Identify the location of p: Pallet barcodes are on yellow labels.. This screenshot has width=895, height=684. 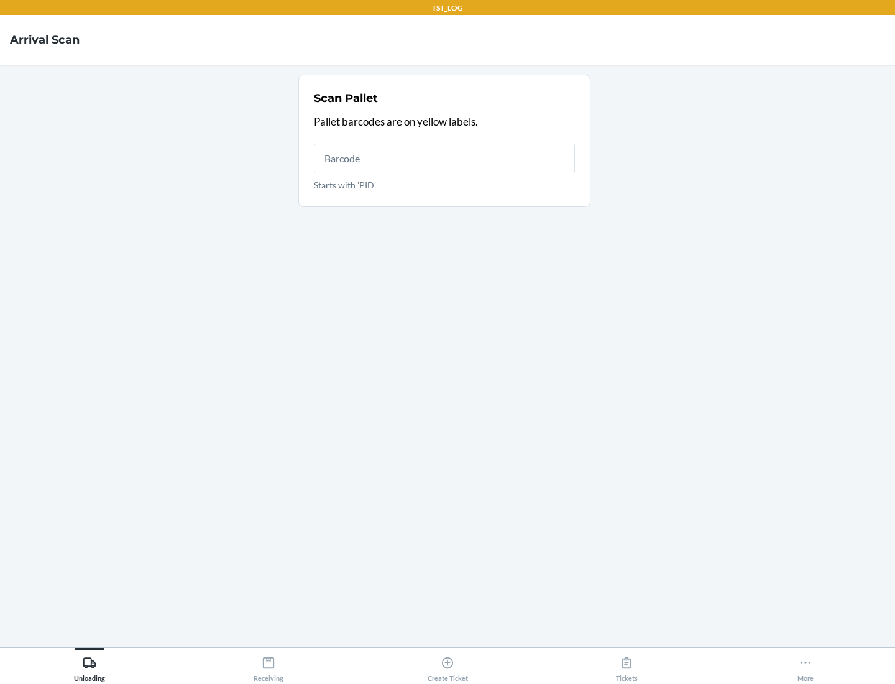
(445, 122).